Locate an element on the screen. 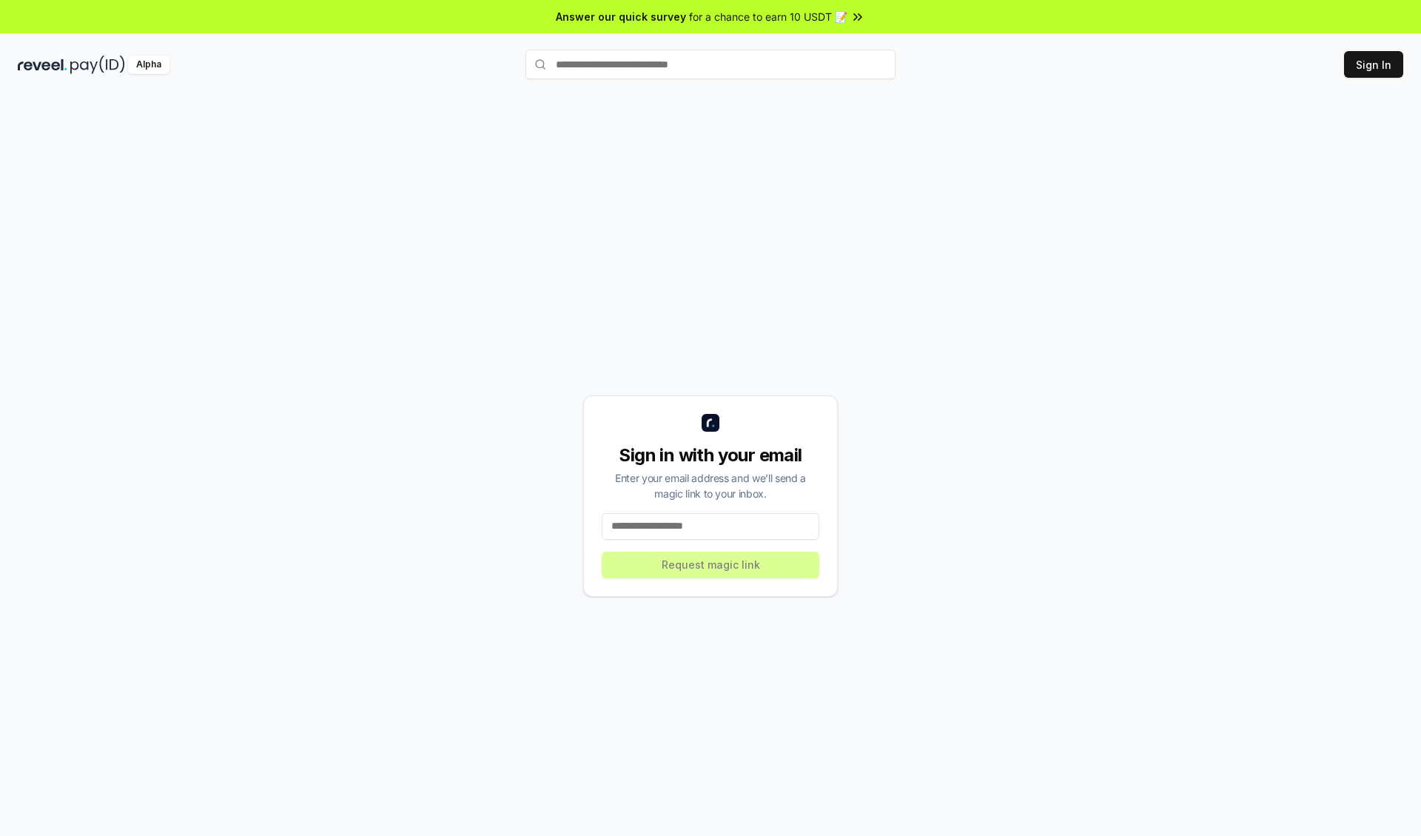 This screenshot has height=836, width=1421. div: Sign in with your email is located at coordinates (710, 455).